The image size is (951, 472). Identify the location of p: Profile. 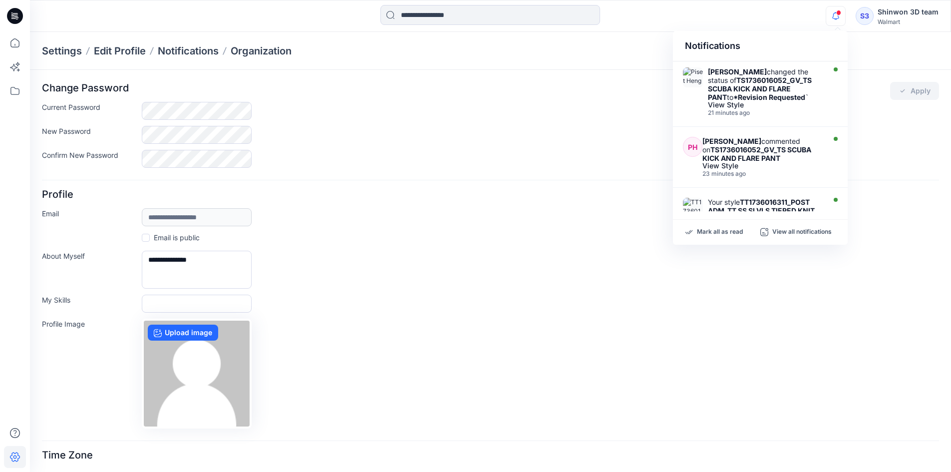
(57, 197).